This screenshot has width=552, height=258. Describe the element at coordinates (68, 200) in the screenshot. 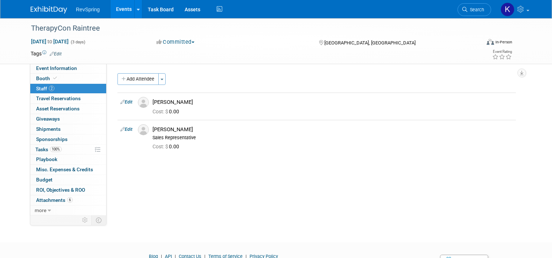

I see `a: Attachments6` at that location.